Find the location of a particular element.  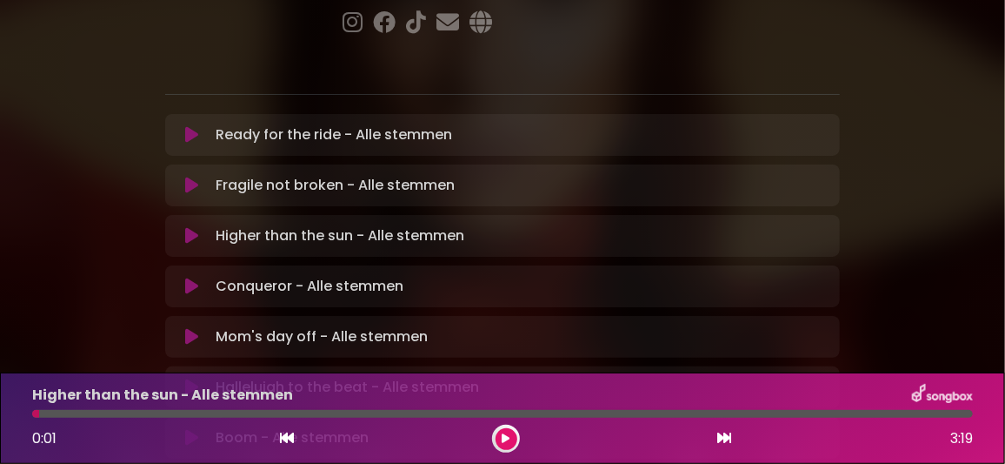

p: Mom's day off - Alle stemmen is located at coordinates (322, 337).